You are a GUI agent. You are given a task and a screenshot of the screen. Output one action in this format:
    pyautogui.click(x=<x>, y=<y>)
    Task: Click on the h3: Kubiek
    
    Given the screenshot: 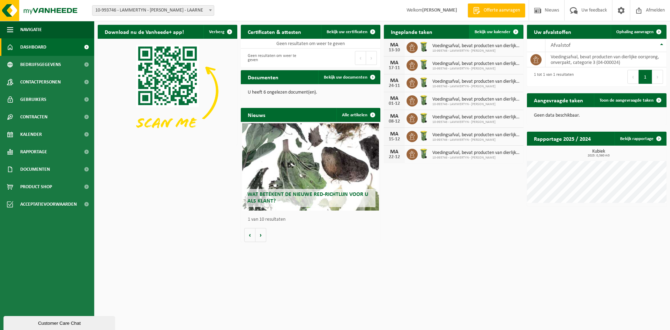 What is the action you would take?
    pyautogui.click(x=598, y=153)
    